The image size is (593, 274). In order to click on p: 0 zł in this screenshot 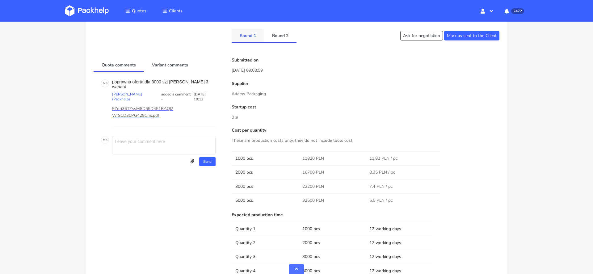, I will do `click(365, 117)`.